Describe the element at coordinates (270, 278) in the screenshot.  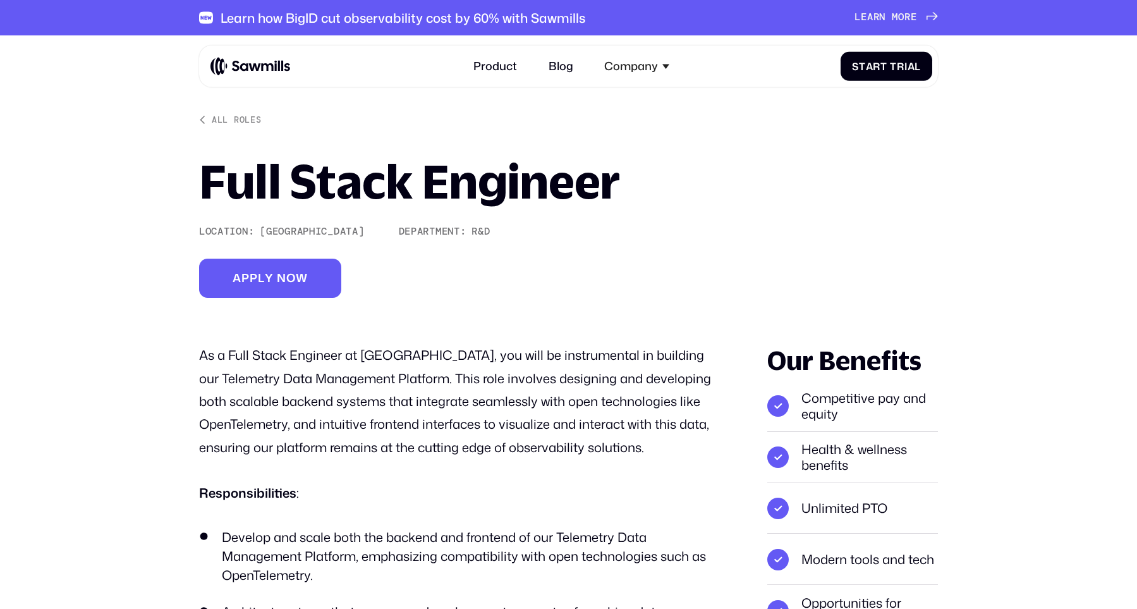
I see `a: Applynow` at that location.